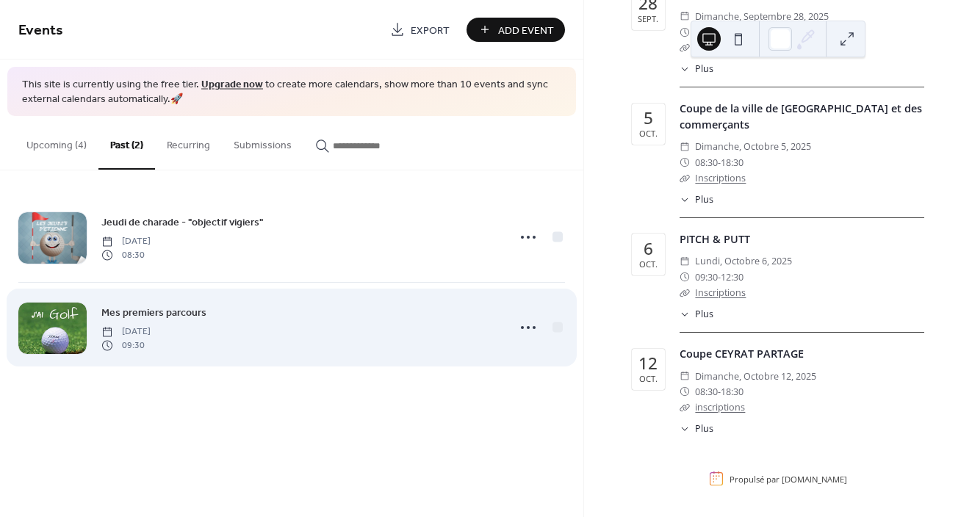  What do you see at coordinates (516, 29) in the screenshot?
I see `a: Add Event` at bounding box center [516, 29].